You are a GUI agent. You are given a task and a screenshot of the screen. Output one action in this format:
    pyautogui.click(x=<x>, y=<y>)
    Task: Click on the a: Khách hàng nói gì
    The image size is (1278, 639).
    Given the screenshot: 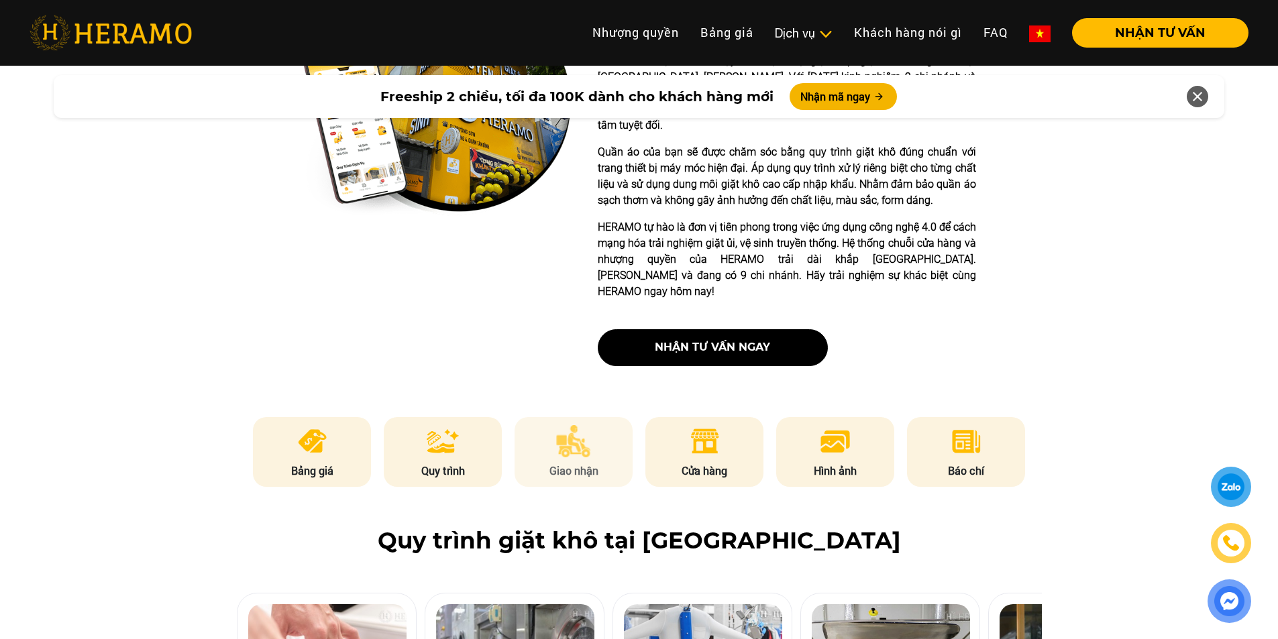 What is the action you would take?
    pyautogui.click(x=908, y=32)
    